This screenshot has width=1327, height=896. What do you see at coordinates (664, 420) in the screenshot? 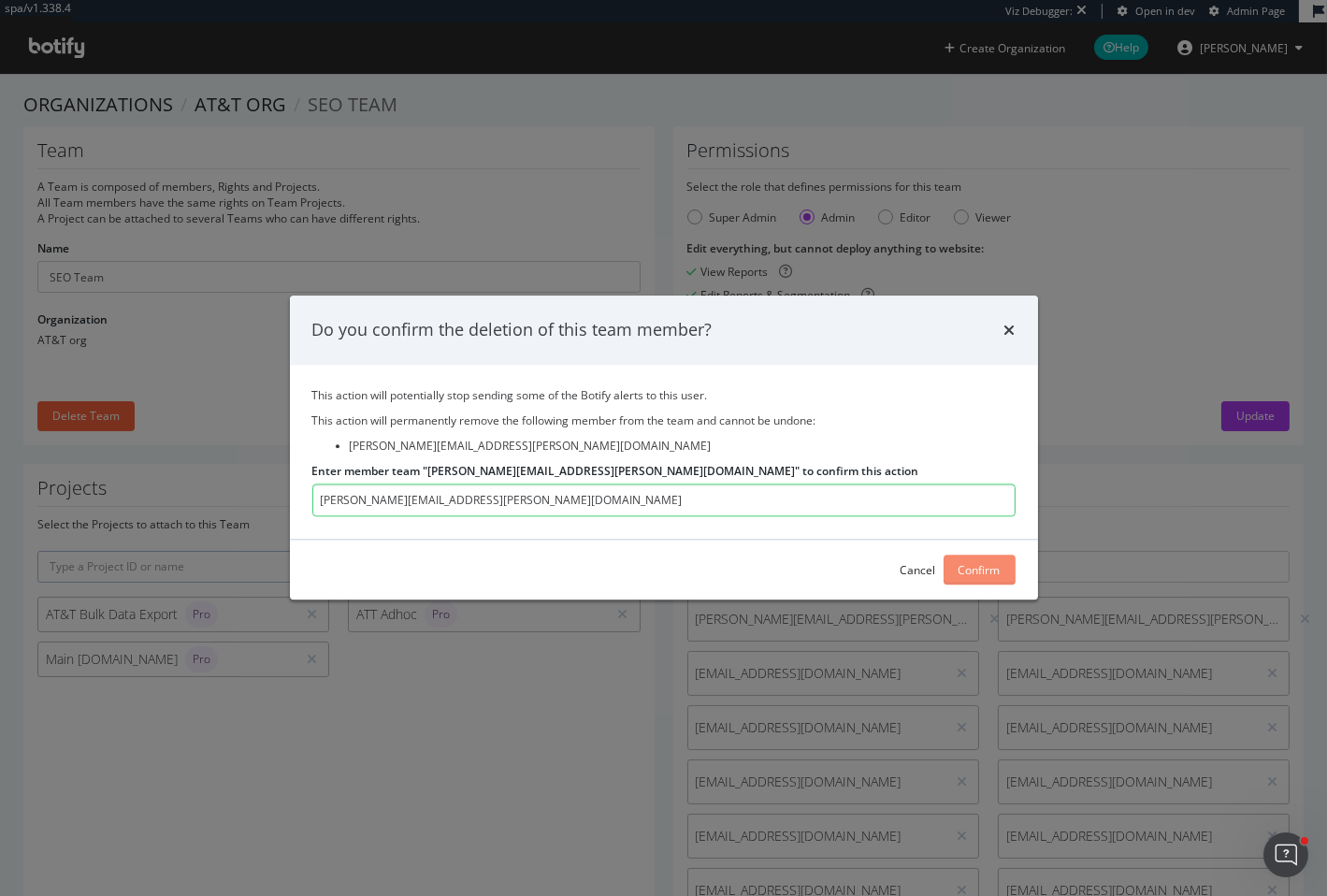
I see `p: This action will permanently remove the following member from the team and cannot be undone:` at bounding box center [664, 420].